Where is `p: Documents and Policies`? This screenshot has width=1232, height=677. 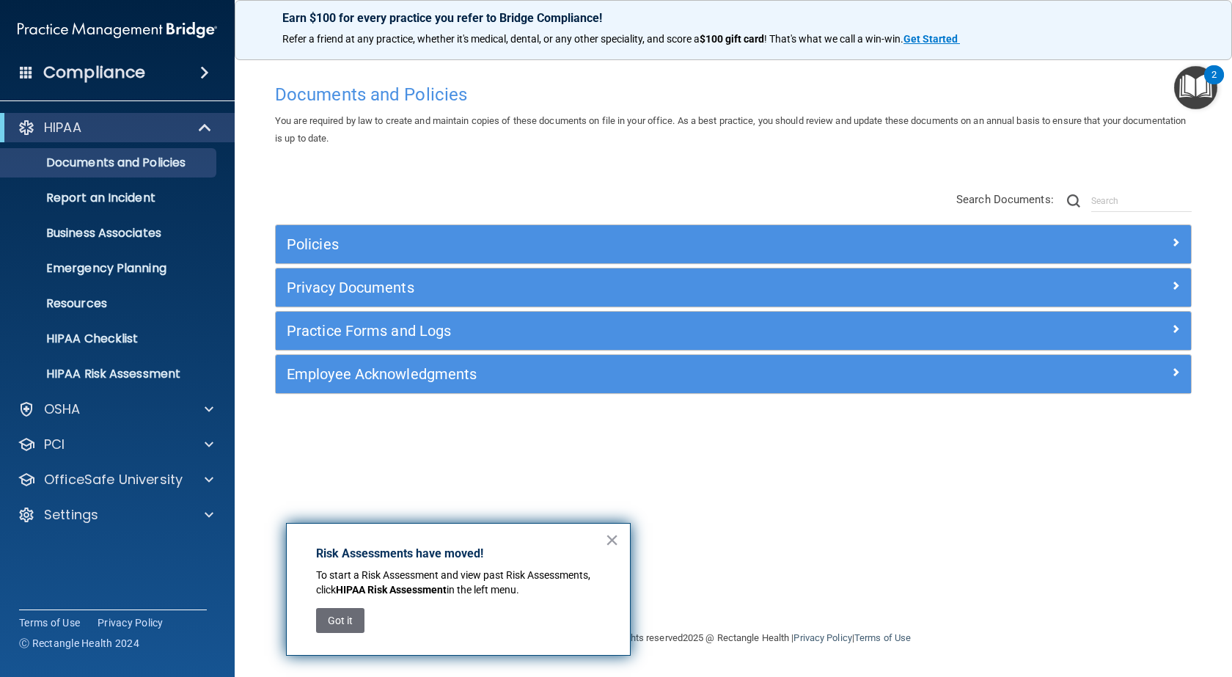 p: Documents and Policies is located at coordinates (109, 163).